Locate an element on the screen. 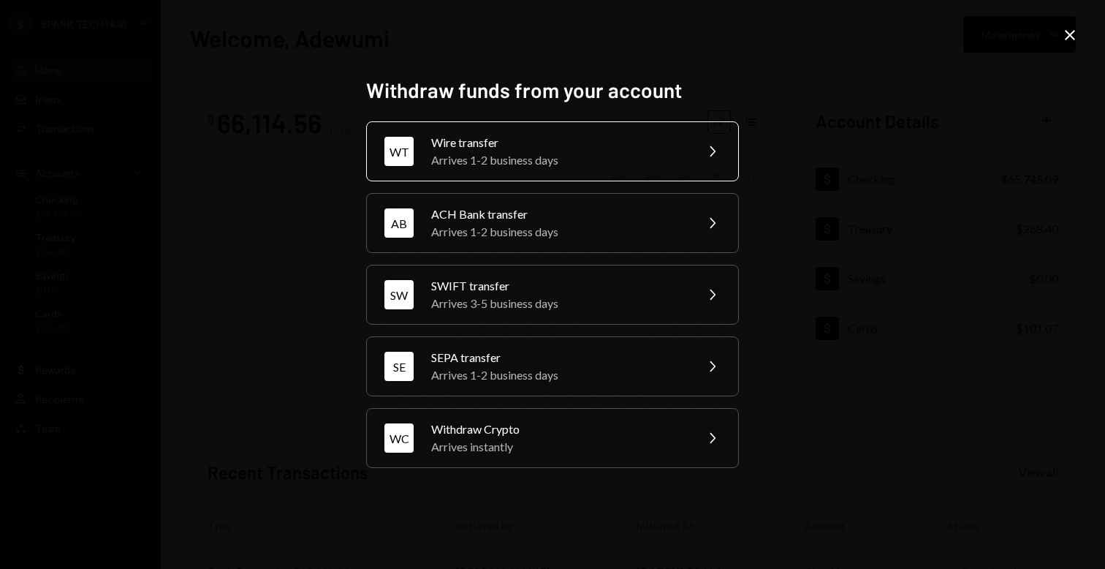 The width and height of the screenshot is (1105, 569). button: WTWire transferArrives 1-2 business days is located at coordinates (553, 151).